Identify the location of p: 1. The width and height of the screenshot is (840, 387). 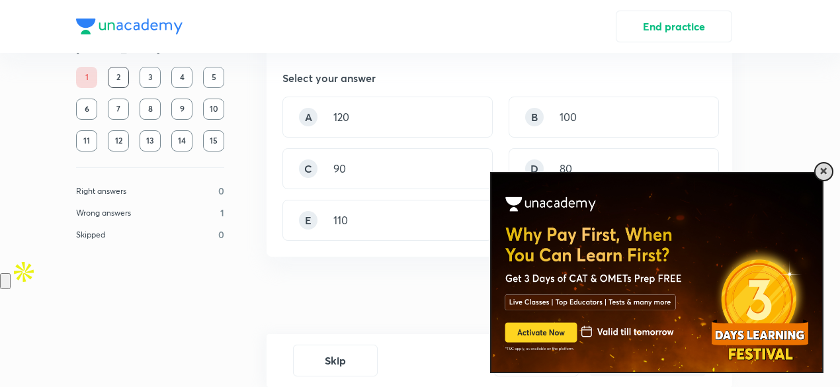
(222, 212).